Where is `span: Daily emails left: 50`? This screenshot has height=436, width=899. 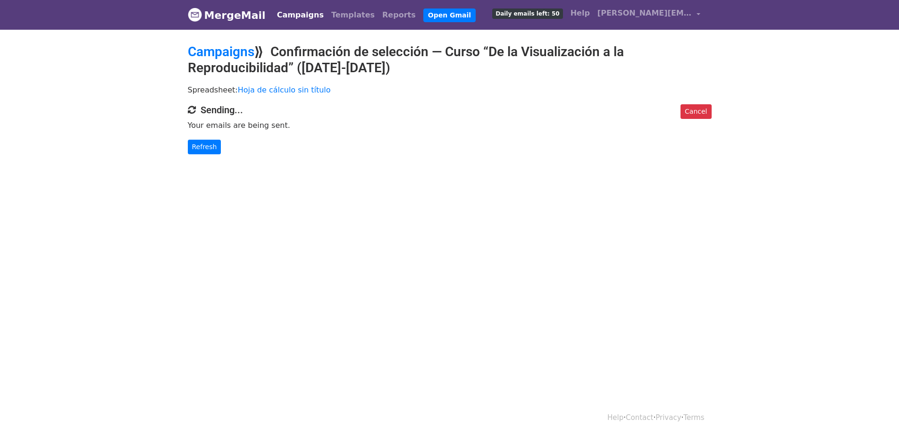
span: Daily emails left: 50 is located at coordinates (527, 14).